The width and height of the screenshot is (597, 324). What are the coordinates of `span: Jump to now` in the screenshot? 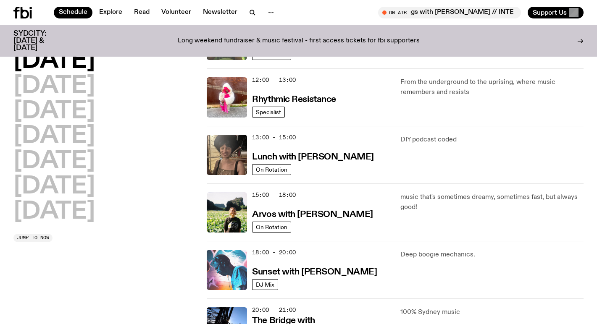 It's located at (33, 238).